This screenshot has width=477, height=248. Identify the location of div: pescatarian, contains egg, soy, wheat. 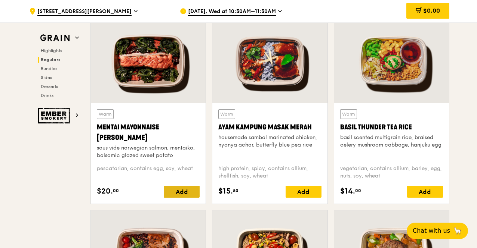
(148, 173).